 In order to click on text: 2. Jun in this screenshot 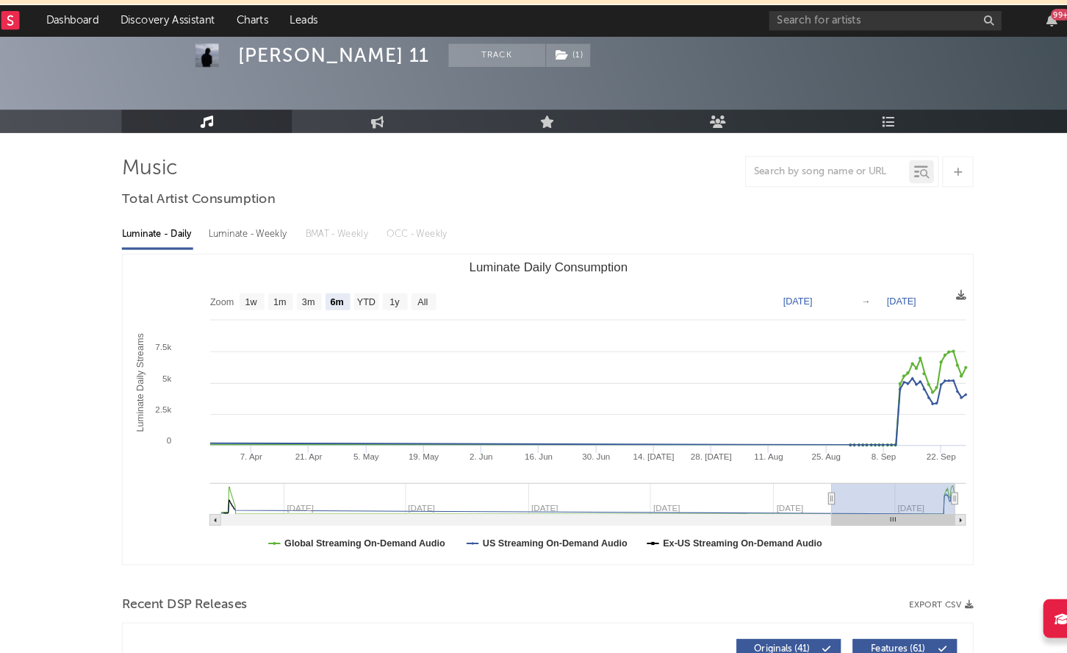, I will do `click(470, 454)`.